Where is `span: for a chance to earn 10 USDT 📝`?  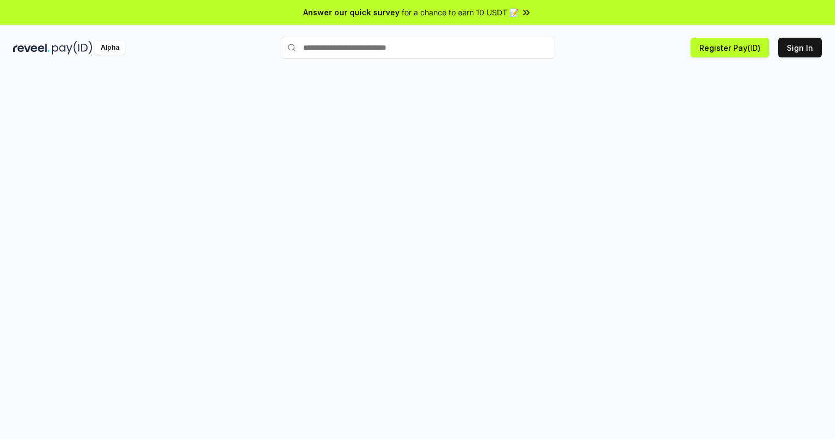 span: for a chance to earn 10 USDT 📝 is located at coordinates (460, 12).